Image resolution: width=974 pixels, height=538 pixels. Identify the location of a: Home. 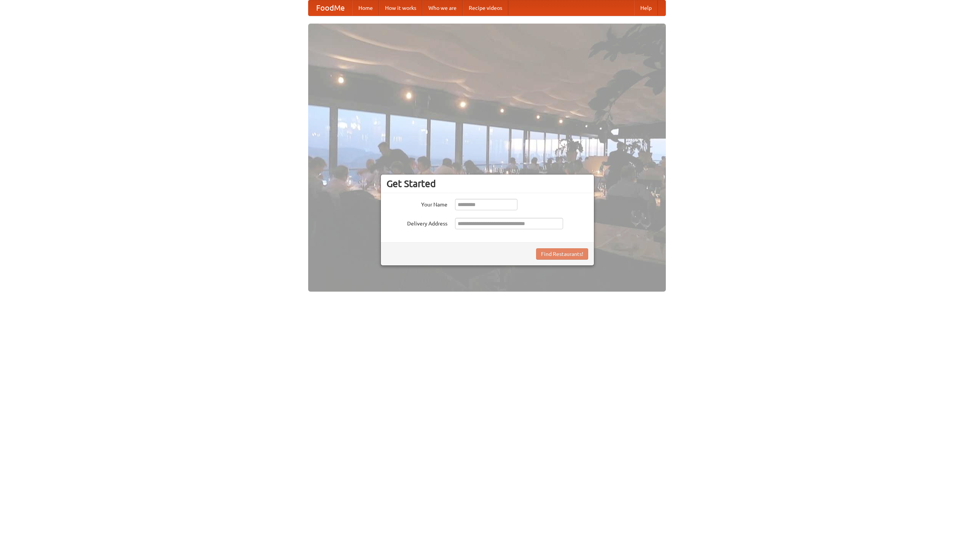
(366, 8).